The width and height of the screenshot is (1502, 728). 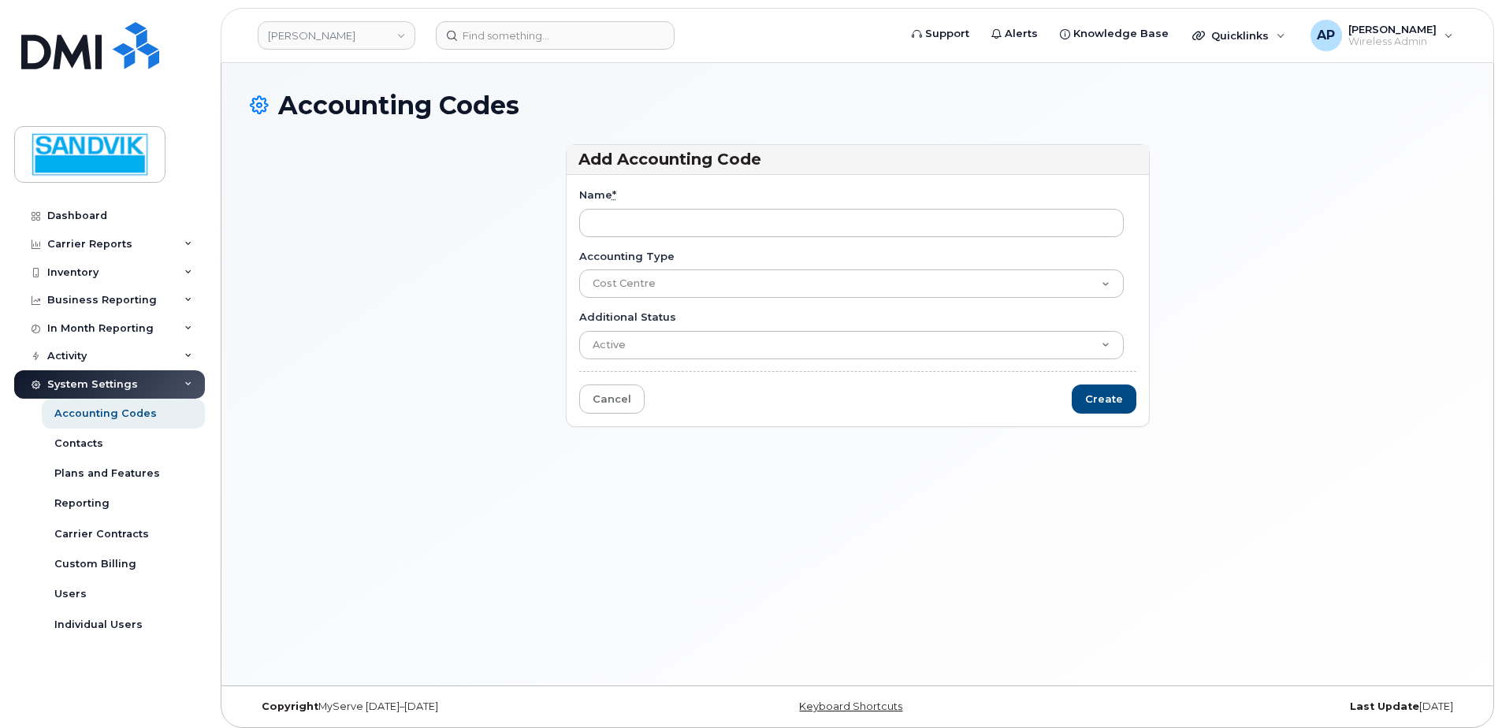 What do you see at coordinates (1384, 706) in the screenshot?
I see `strong: Last Update` at bounding box center [1384, 706].